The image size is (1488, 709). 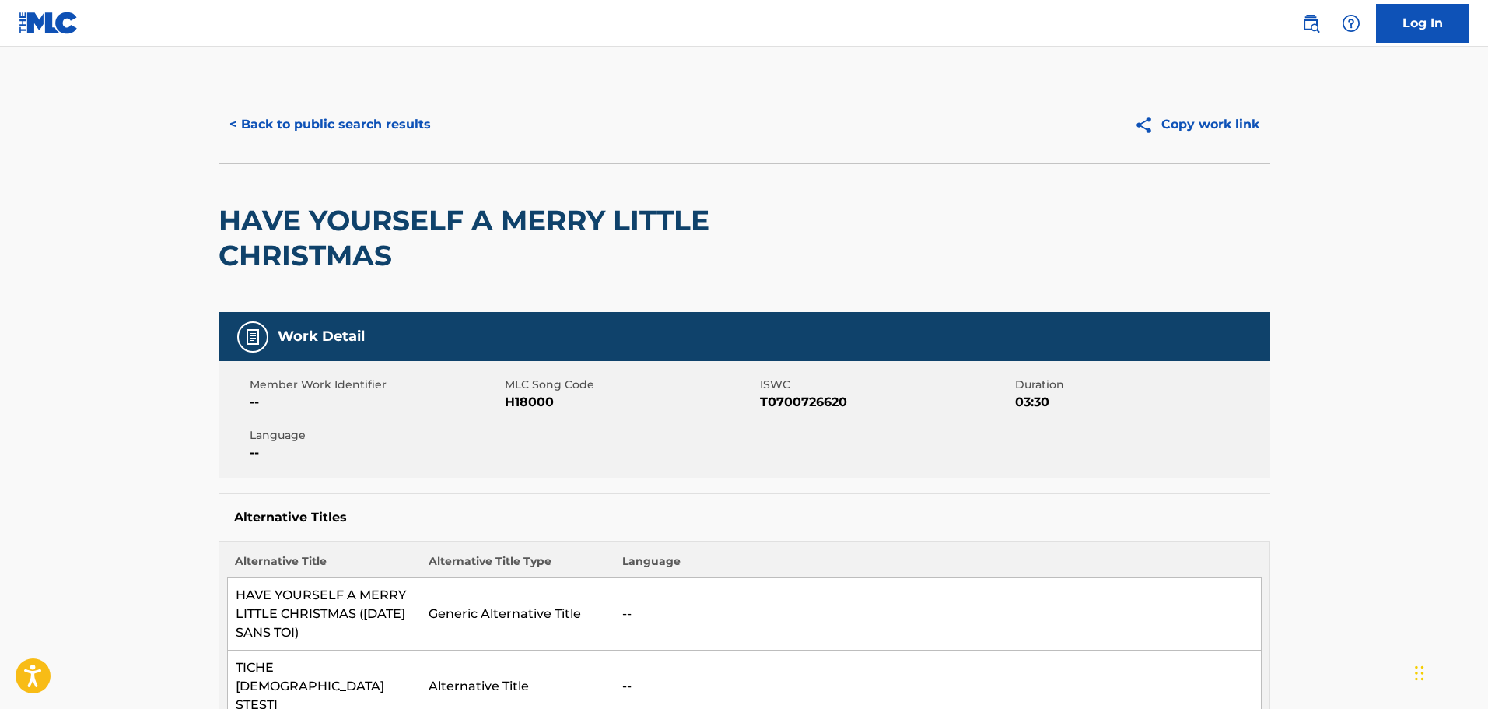 What do you see at coordinates (517, 566) in the screenshot?
I see `th: Alternative Title Type` at bounding box center [517, 566].